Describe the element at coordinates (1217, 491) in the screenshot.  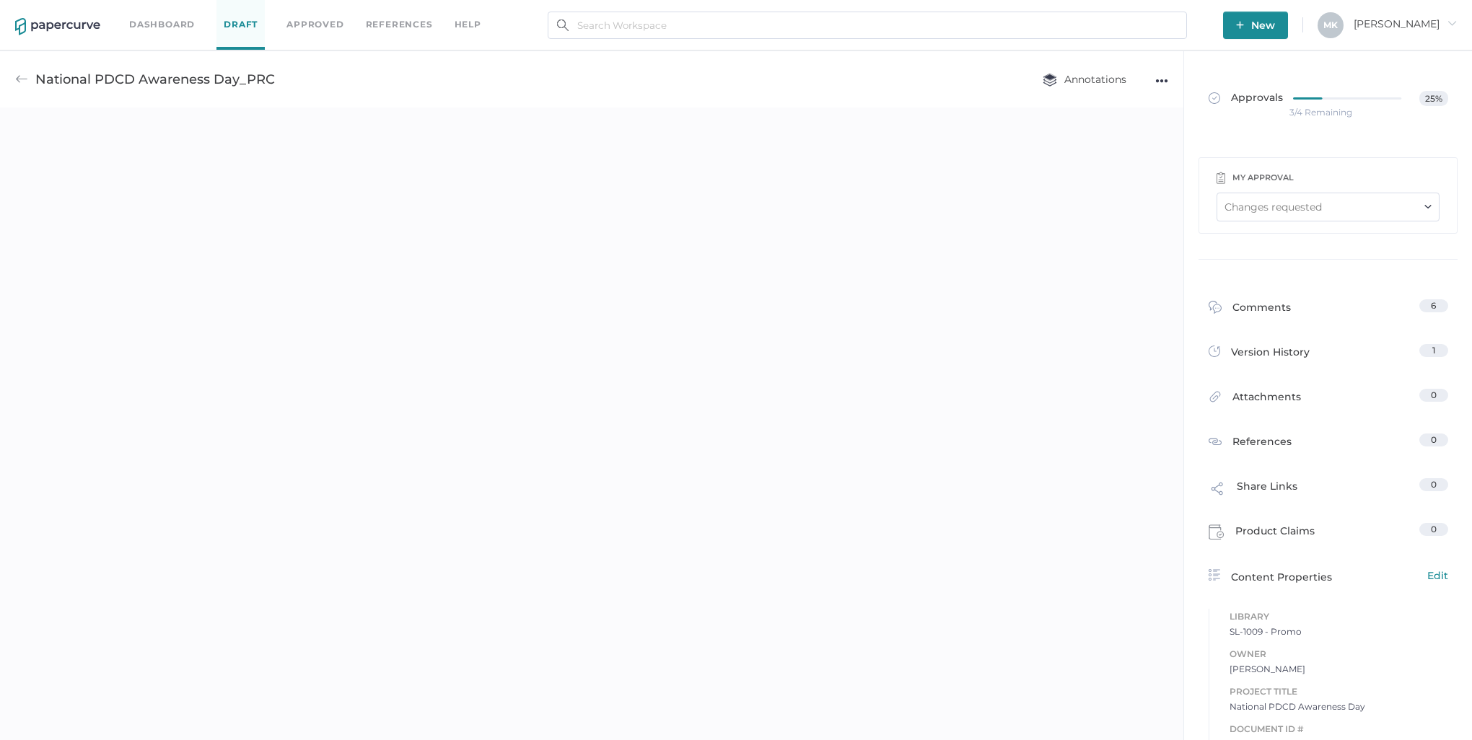
I see `img: share-link-icon.af96a55c.svg` at that location.